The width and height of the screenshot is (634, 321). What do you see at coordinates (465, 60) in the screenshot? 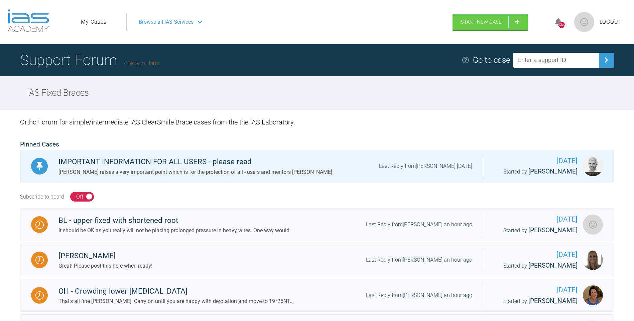
I see `img: help.e70b9f3d.svg` at bounding box center [465, 60].